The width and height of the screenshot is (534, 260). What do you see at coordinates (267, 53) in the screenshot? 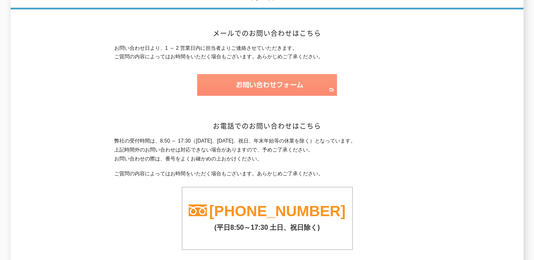
I see `p: お問い合わせ日より、1 ～ 2 営業日内に担当者よりご連絡させていただきます。 ご質問の内容によってはお時間をいただく場合もございます。あらかじめご了承ください。` at bounding box center [267, 53].